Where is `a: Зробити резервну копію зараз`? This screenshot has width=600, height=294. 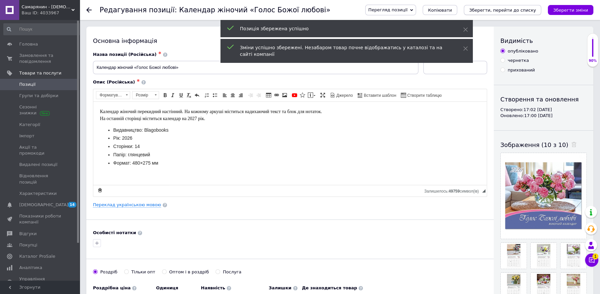
a: Зробити резервну копію зараз is located at coordinates (100, 190).